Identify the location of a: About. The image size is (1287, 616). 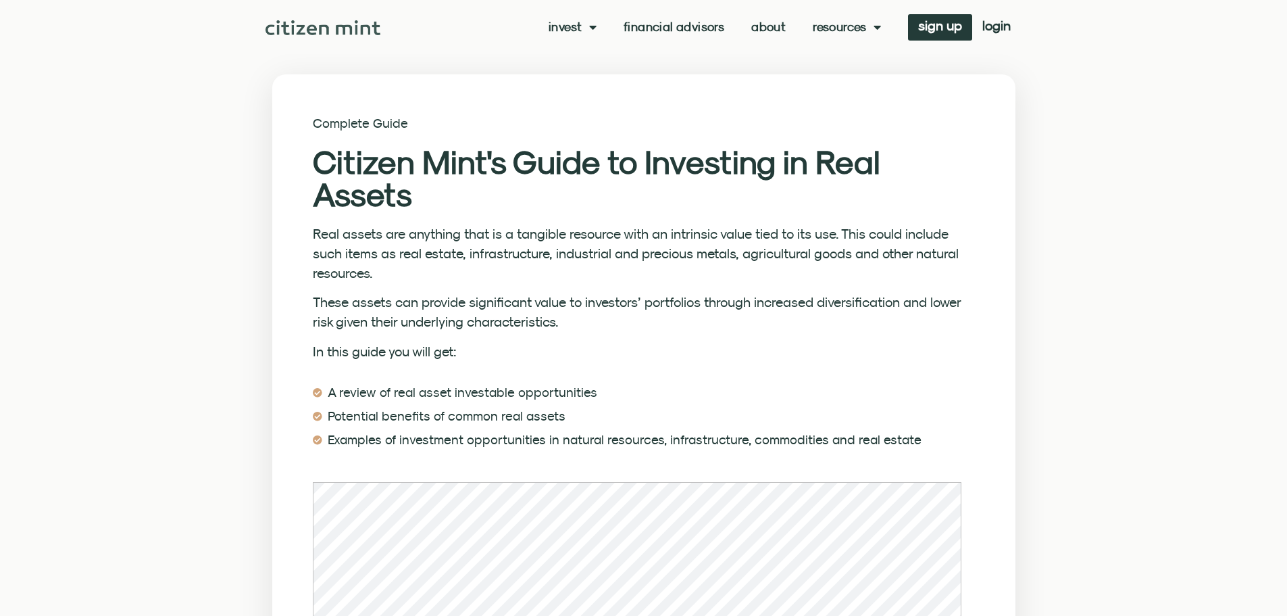
(768, 27).